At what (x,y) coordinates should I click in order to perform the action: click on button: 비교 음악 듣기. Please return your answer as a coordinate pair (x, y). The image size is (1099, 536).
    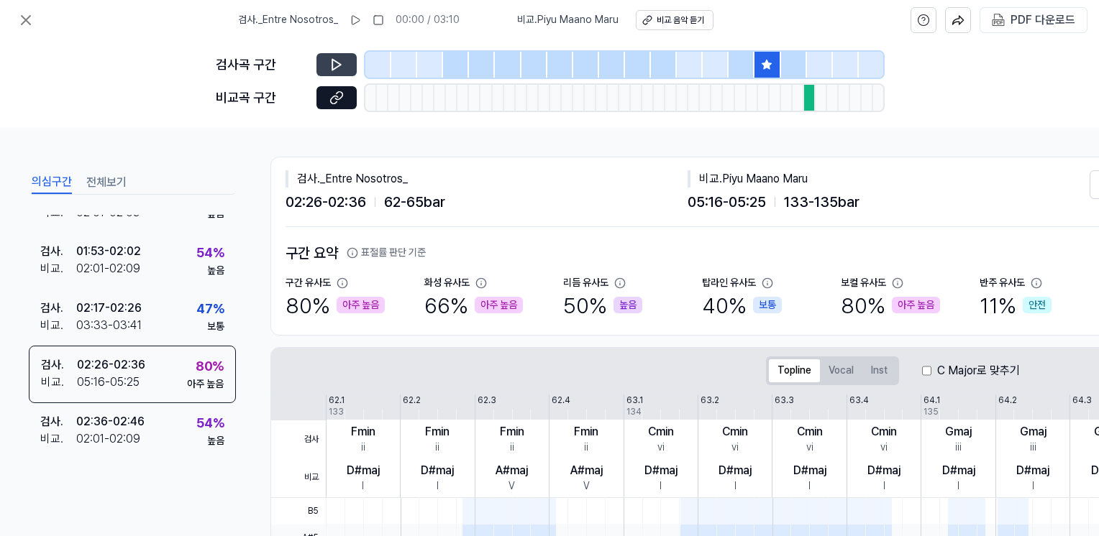
    Looking at the image, I should click on (675, 20).